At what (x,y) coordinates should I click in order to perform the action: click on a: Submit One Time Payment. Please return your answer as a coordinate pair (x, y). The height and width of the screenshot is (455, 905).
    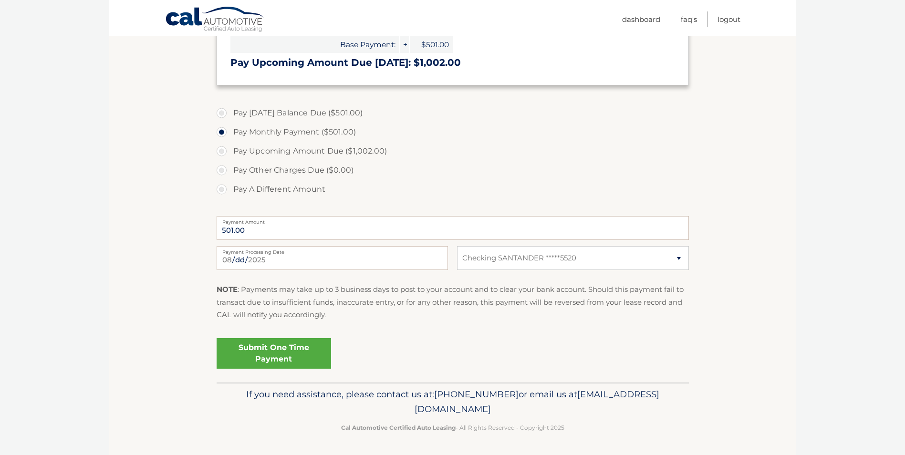
    Looking at the image, I should click on (274, 353).